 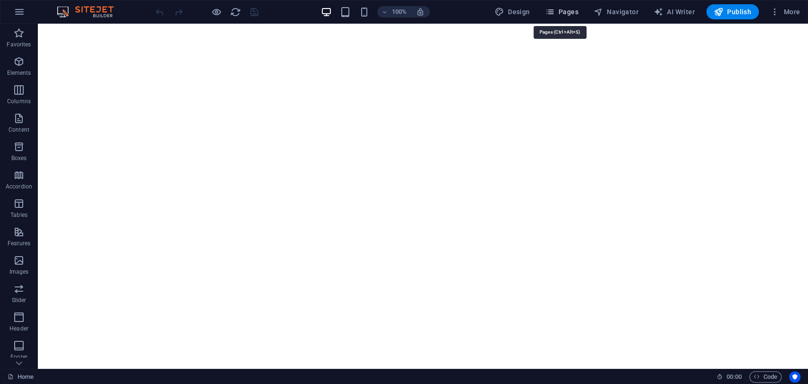 What do you see at coordinates (734, 377) in the screenshot?
I see `span: 00 00` at bounding box center [734, 377].